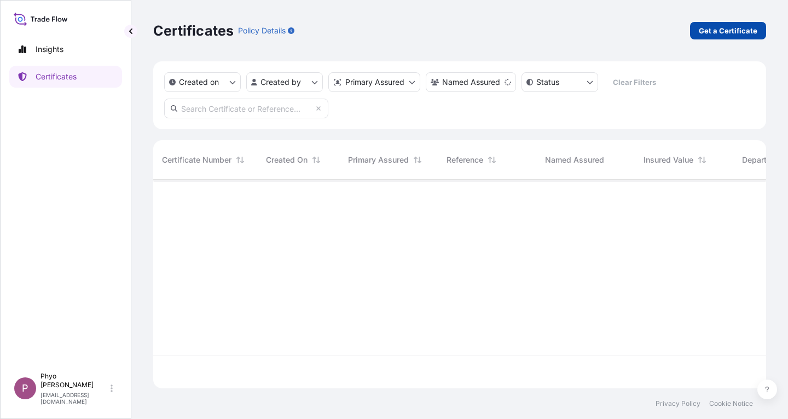  Describe the element at coordinates (471, 82) in the screenshot. I see `button: cargoOwner Filter options` at that location.